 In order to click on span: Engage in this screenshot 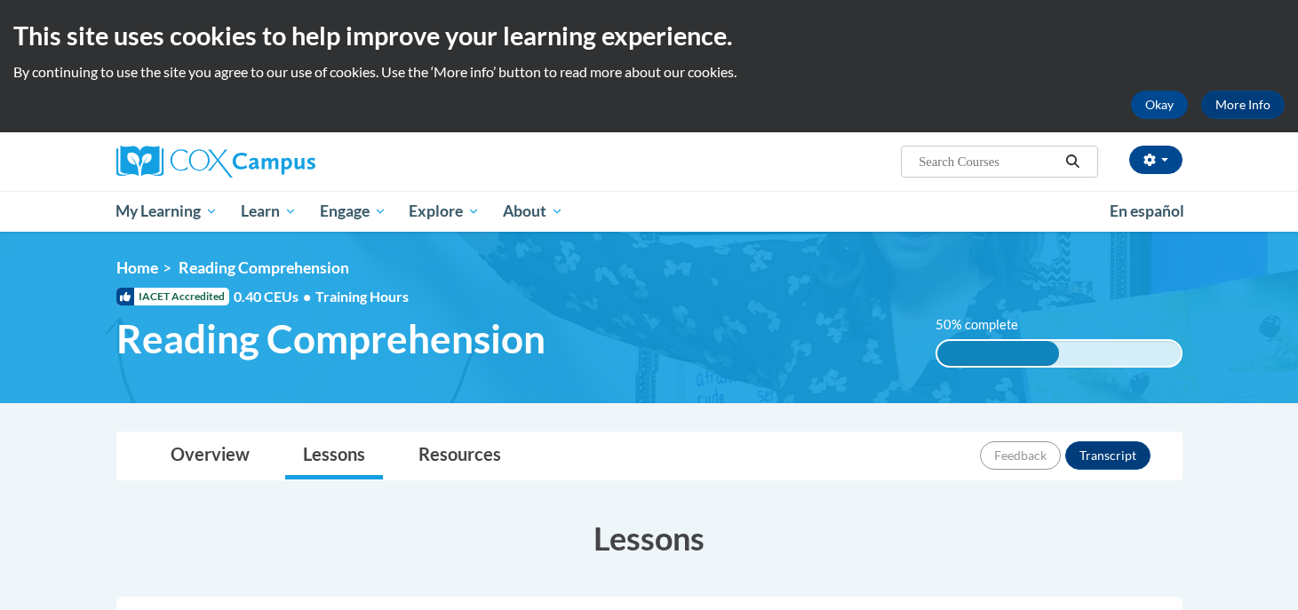, I will do `click(353, 211)`.